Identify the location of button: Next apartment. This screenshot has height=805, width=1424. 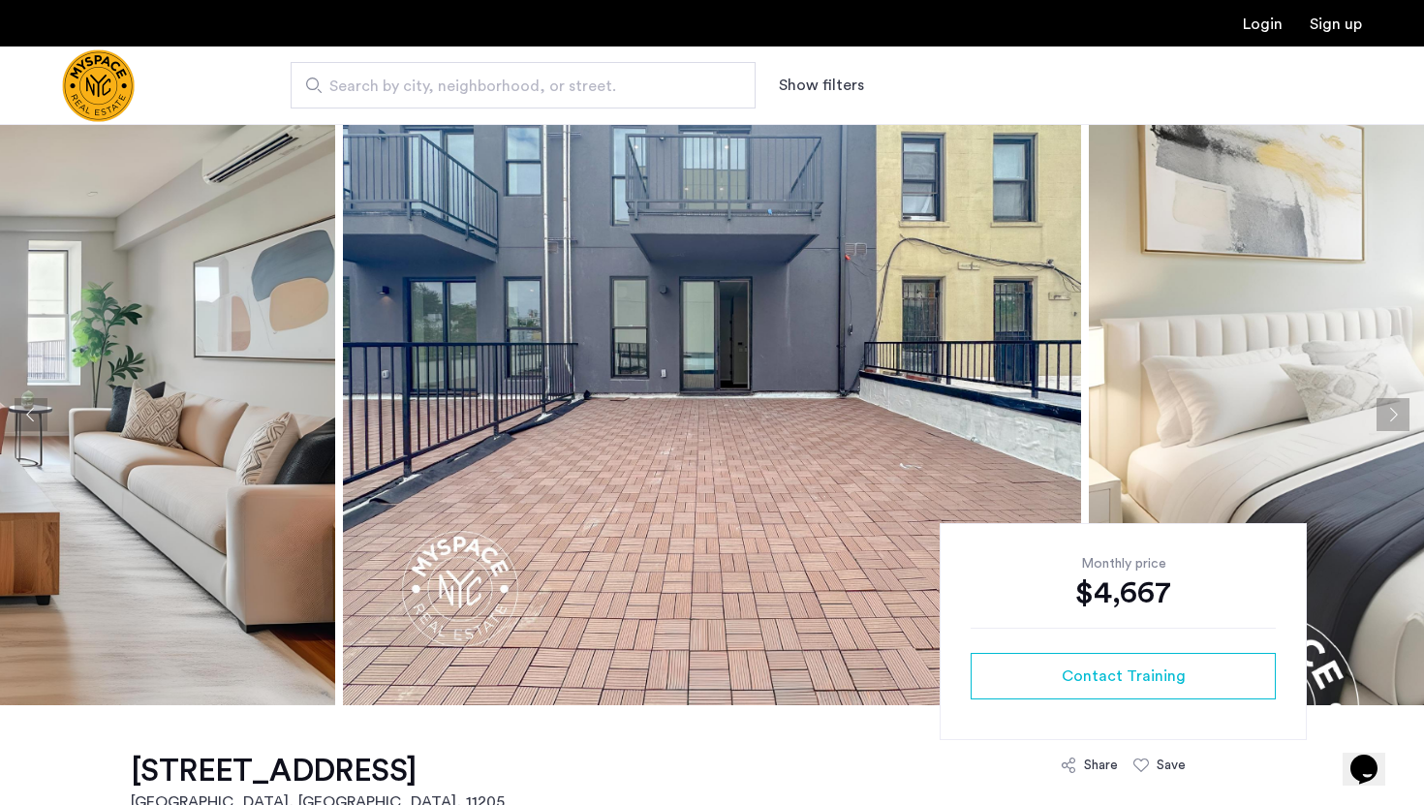
(1393, 415).